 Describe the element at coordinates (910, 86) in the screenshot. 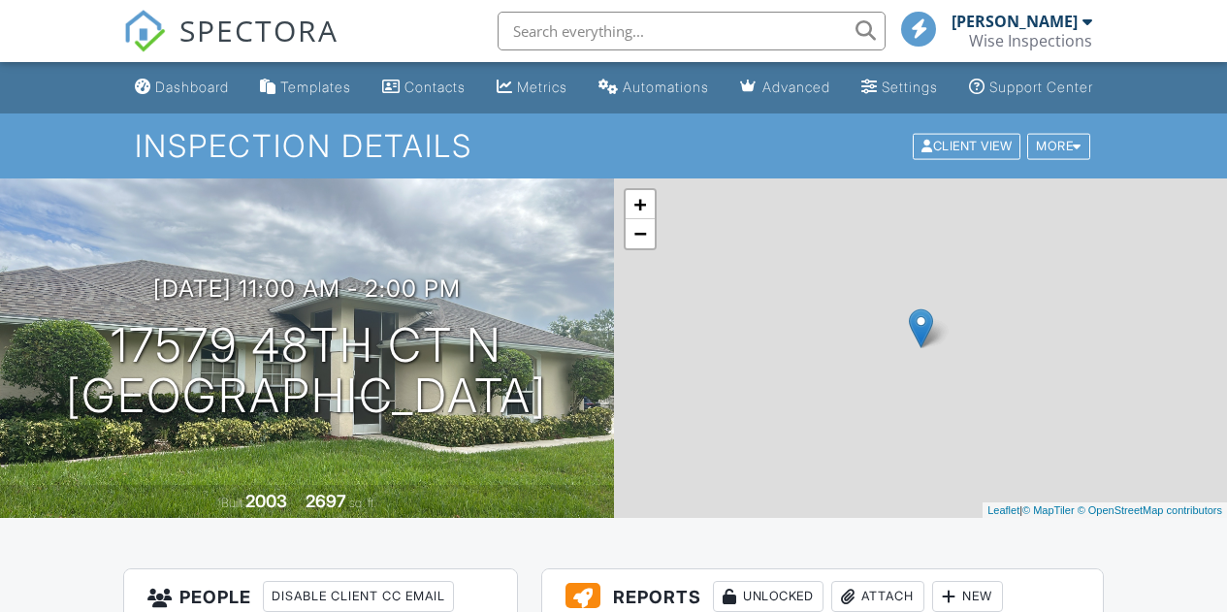

I see `div: Settings` at that location.